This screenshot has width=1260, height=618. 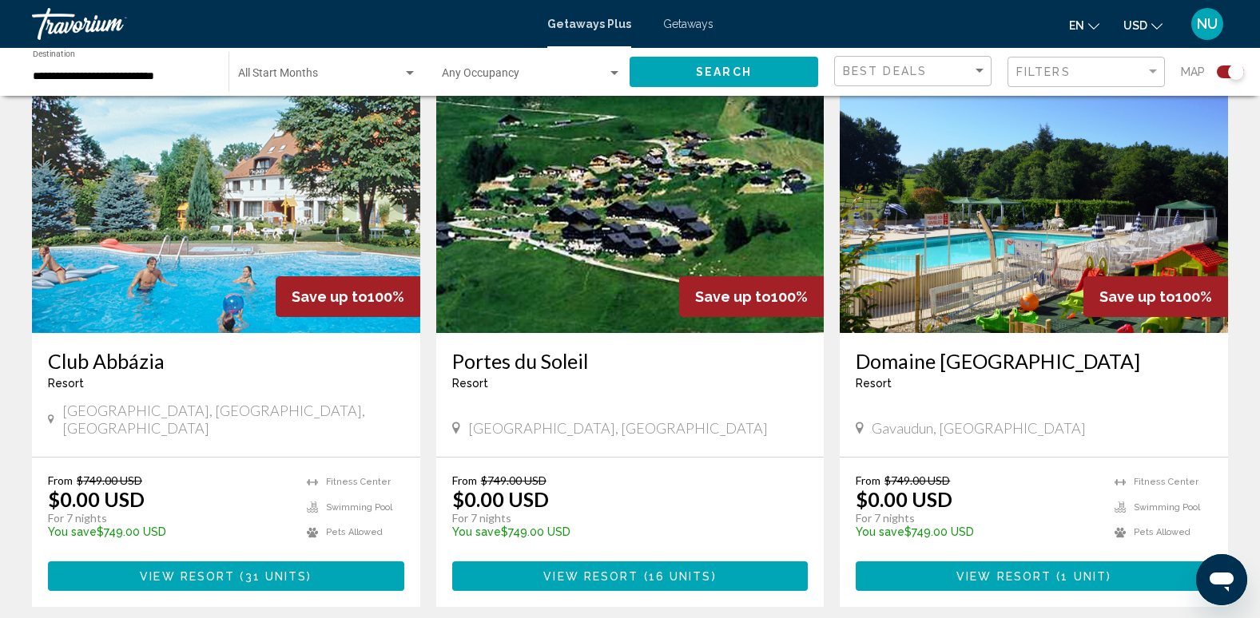 I want to click on a: View Resort(1 unit), so click(x=1034, y=576).